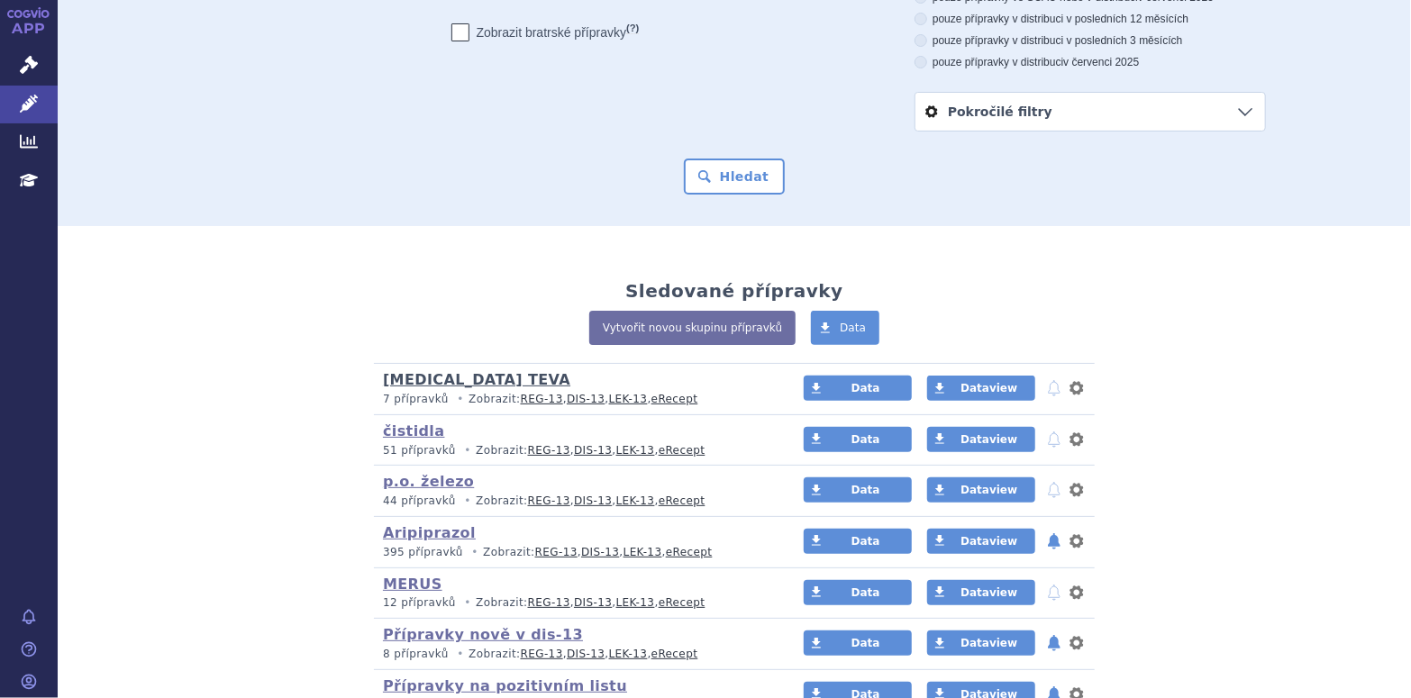  I want to click on span: 395 přípravků, so click(422, 552).